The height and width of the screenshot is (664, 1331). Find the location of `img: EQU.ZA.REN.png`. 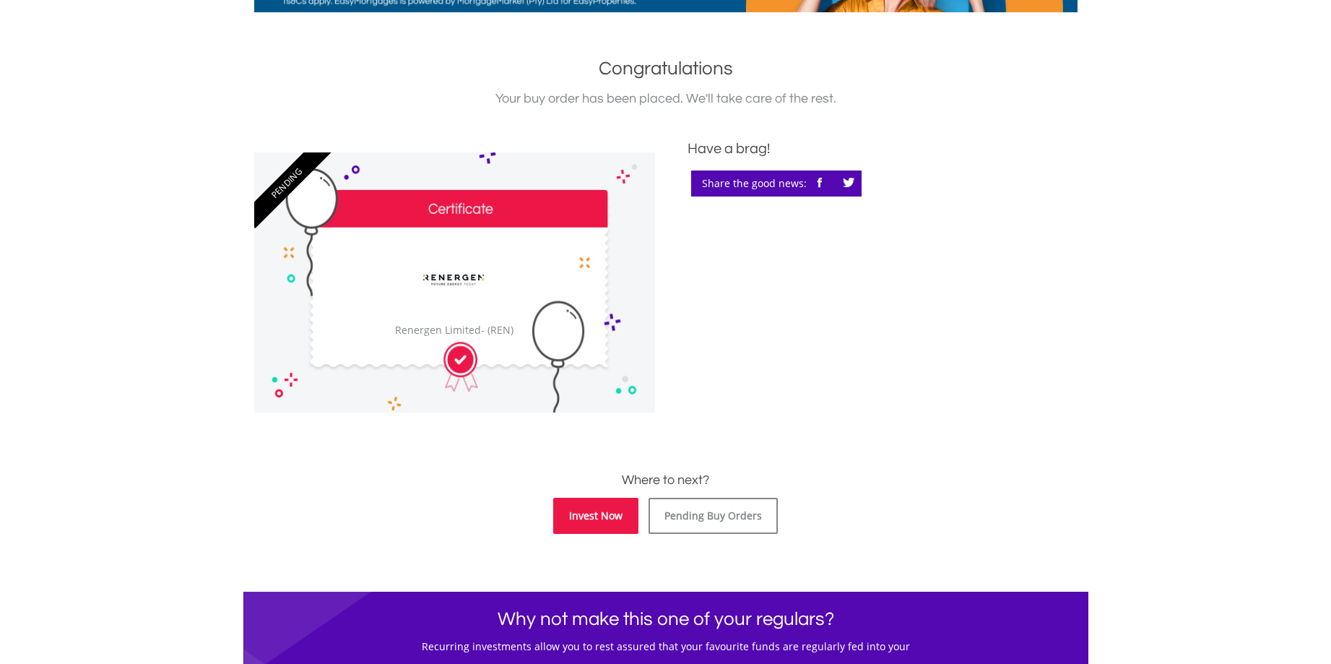

img: EQU.ZA.REN.png is located at coordinates (454, 279).